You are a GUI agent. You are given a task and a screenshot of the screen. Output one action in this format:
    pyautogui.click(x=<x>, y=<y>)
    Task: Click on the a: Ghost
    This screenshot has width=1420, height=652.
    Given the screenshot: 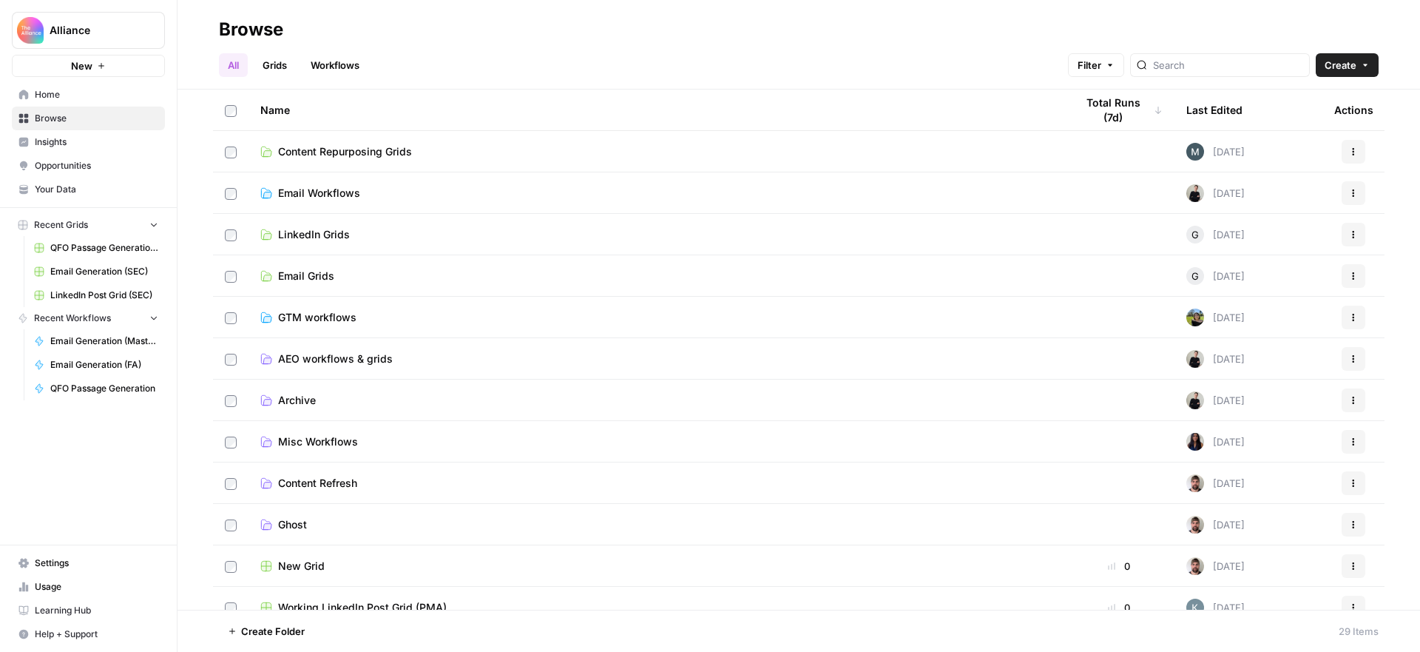 What is the action you would take?
    pyautogui.click(x=656, y=524)
    